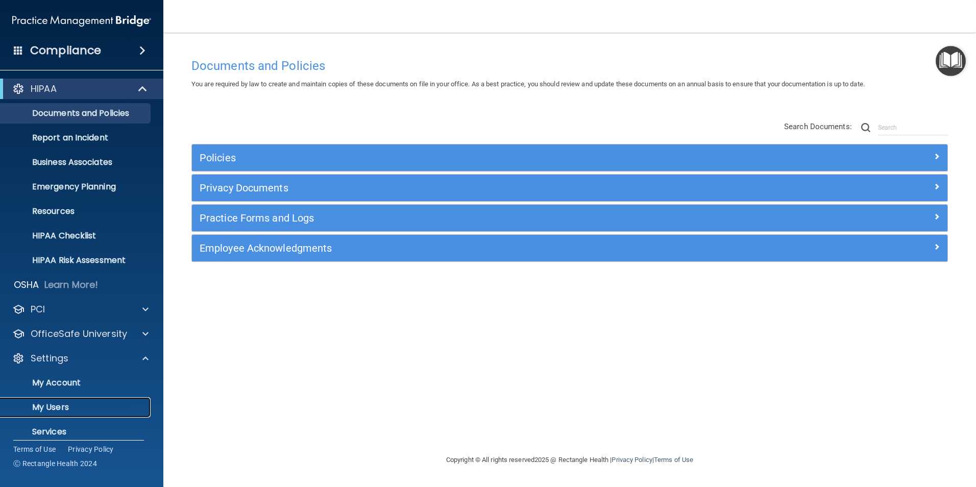 This screenshot has height=487, width=976. I want to click on p: HIPAA Risk Assessment, so click(76, 260).